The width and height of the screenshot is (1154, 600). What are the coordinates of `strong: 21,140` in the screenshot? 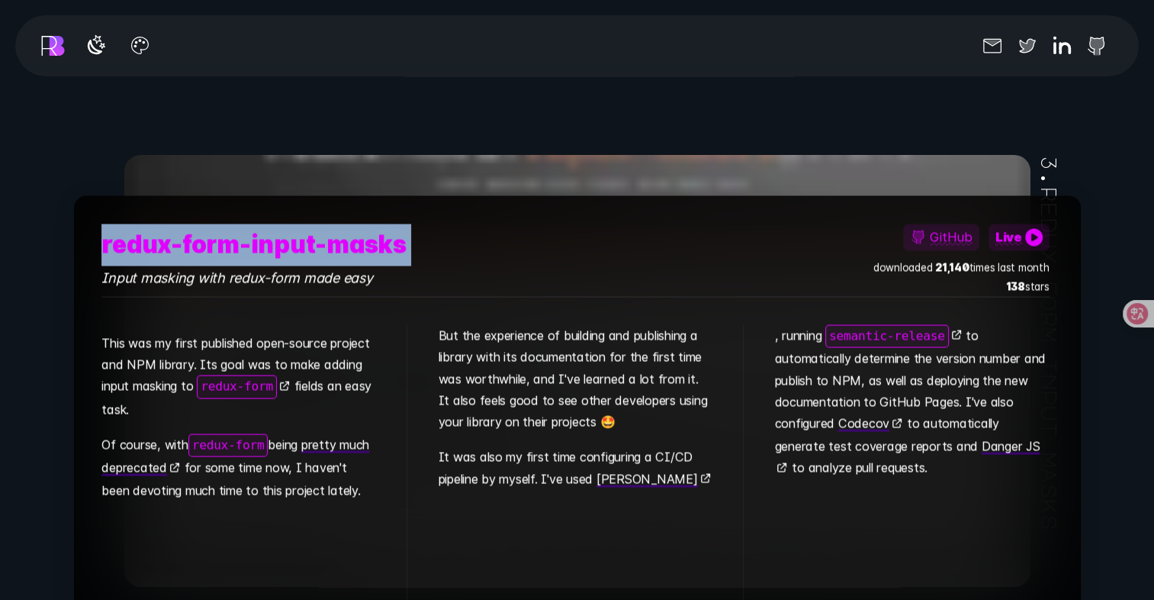 It's located at (952, 267).